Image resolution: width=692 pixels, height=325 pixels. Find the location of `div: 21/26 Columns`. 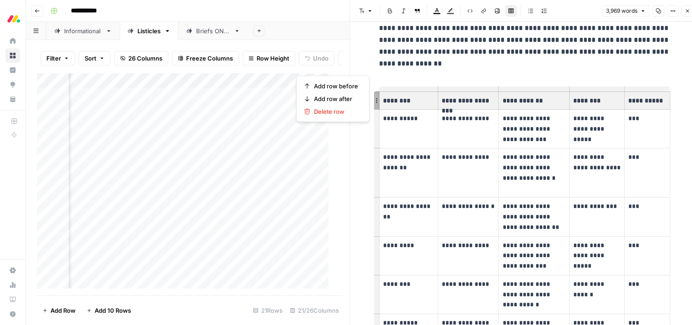

div: 21/26 Columns is located at coordinates (314, 310).